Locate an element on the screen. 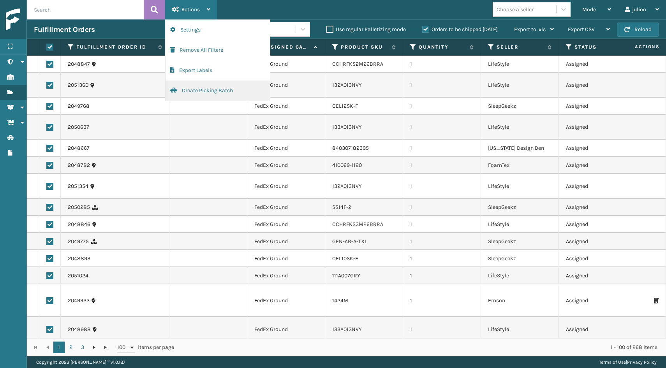 Image resolution: width=666 pixels, height=368 pixels. div: Choose a seller is located at coordinates (515, 9).